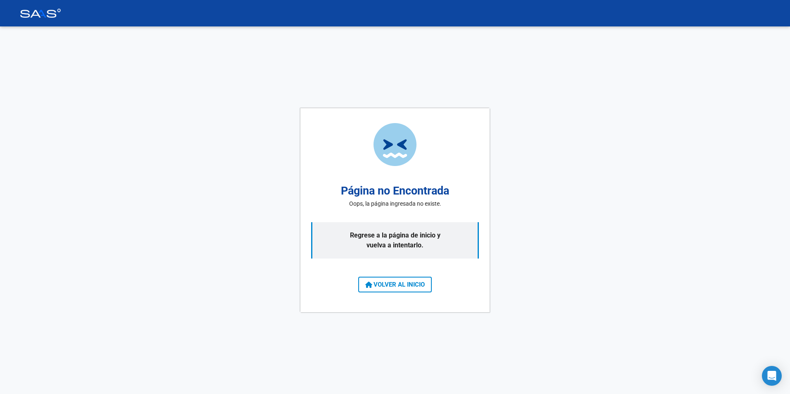 The height and width of the screenshot is (394, 790). What do you see at coordinates (395, 191) in the screenshot?
I see `h2: Página no Encontrada` at bounding box center [395, 191].